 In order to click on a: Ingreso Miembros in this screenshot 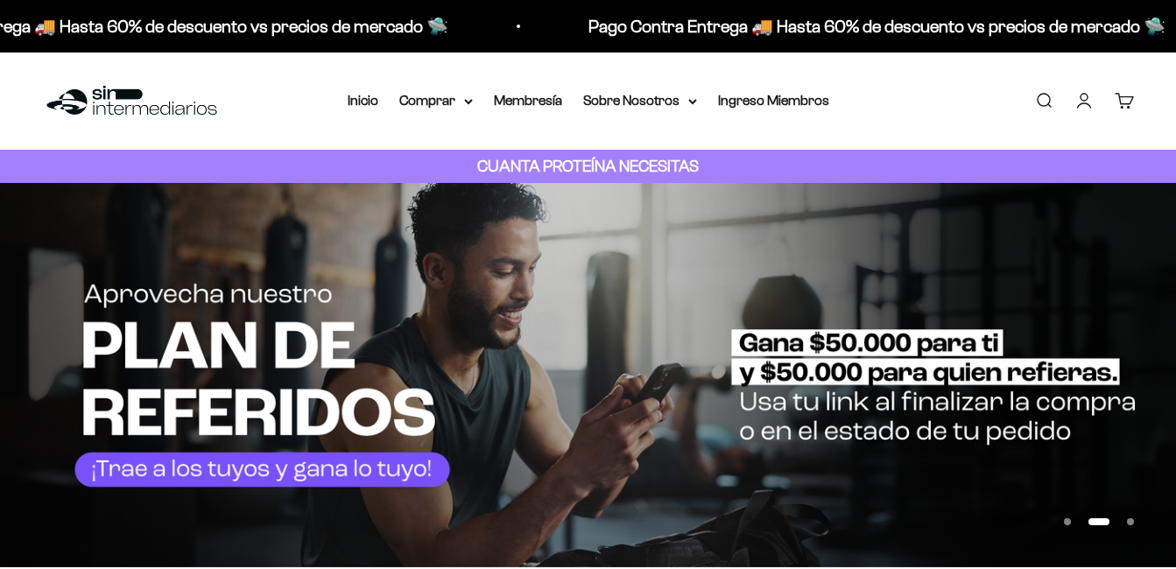, I will do `click(773, 100)`.